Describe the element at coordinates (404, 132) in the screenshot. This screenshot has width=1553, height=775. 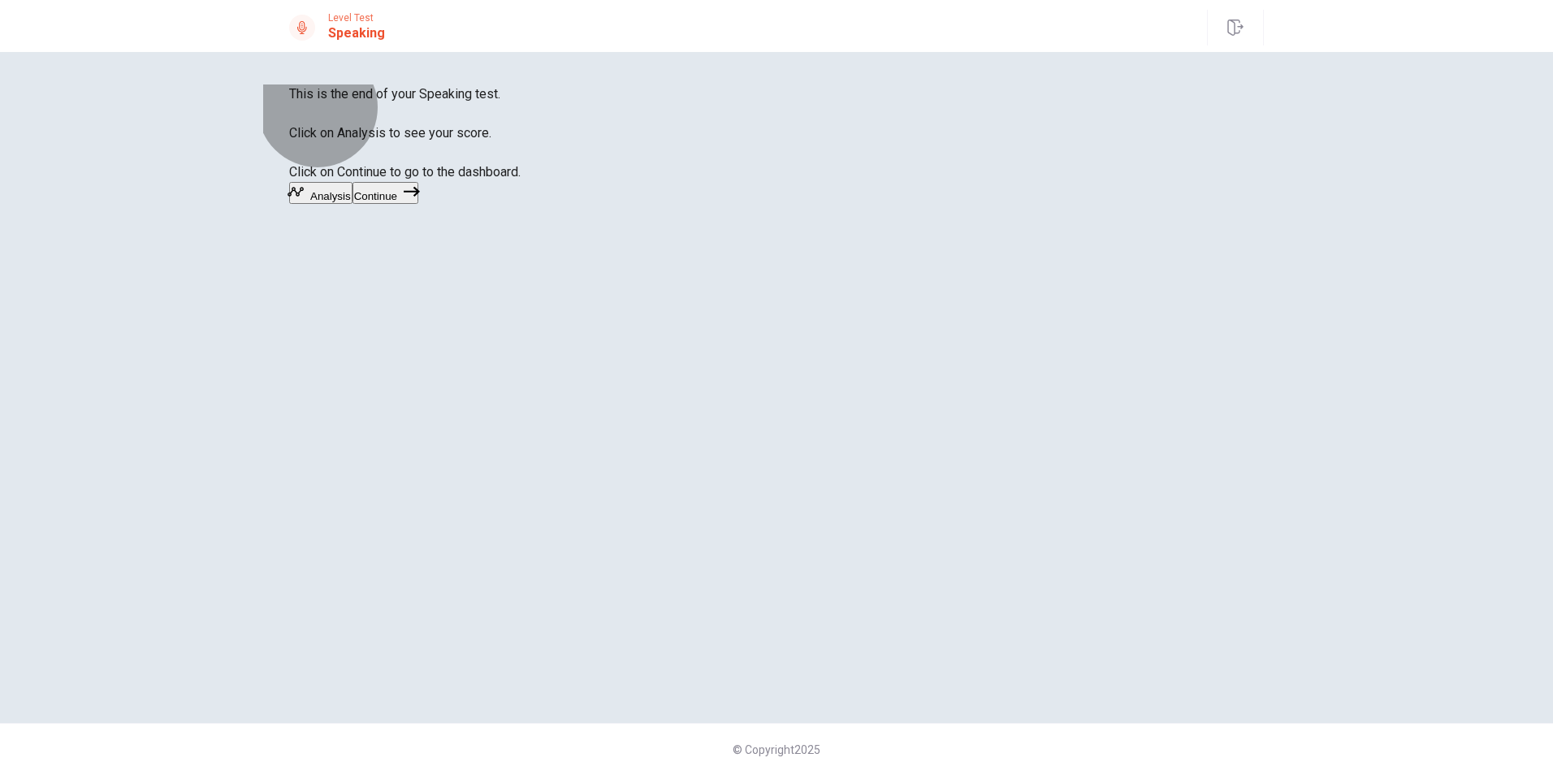
I see `span: This is the end of your Speaking test. Click on Analysis to see your score. Click on Continue to ...` at that location.